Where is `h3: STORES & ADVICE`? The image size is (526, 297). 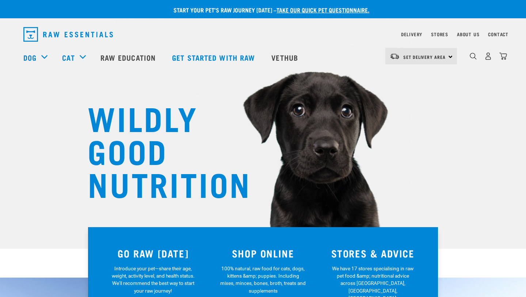 h3: STORES & ADVICE is located at coordinates (372, 253).